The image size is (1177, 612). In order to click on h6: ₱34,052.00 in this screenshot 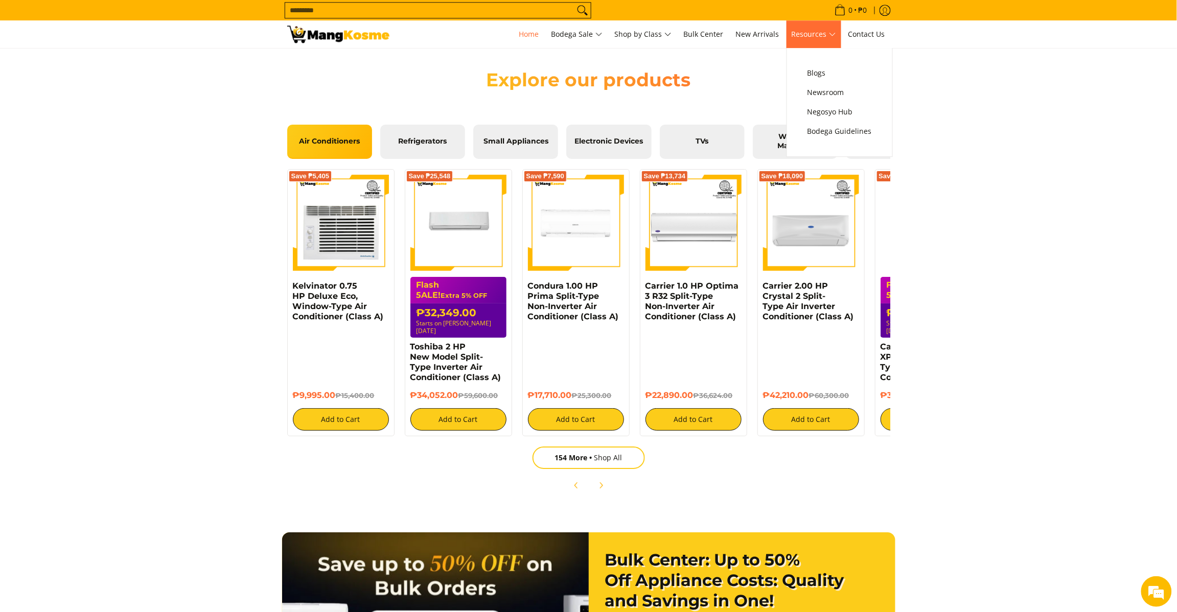, I will do `click(459, 396)`.